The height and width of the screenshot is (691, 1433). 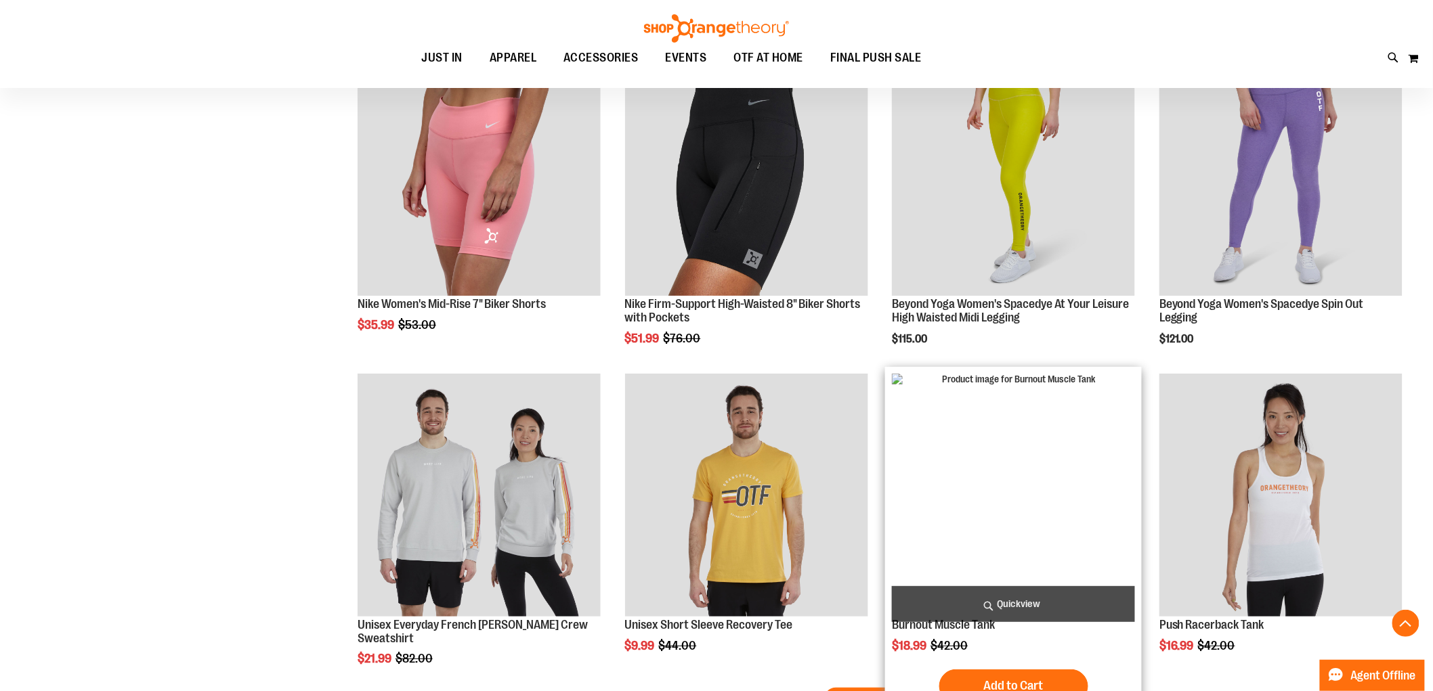 What do you see at coordinates (1177, 339) in the screenshot?
I see `span: $121.00` at bounding box center [1177, 339].